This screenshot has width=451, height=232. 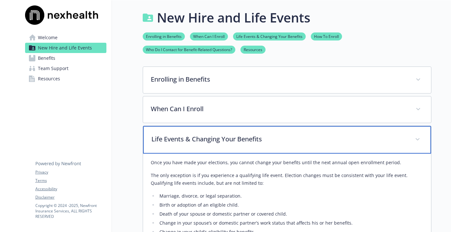 What do you see at coordinates (287, 163) in the screenshot?
I see `p: Once you have made your elections, you cannot change your benefits until the next annual open enr...` at bounding box center [287, 163].